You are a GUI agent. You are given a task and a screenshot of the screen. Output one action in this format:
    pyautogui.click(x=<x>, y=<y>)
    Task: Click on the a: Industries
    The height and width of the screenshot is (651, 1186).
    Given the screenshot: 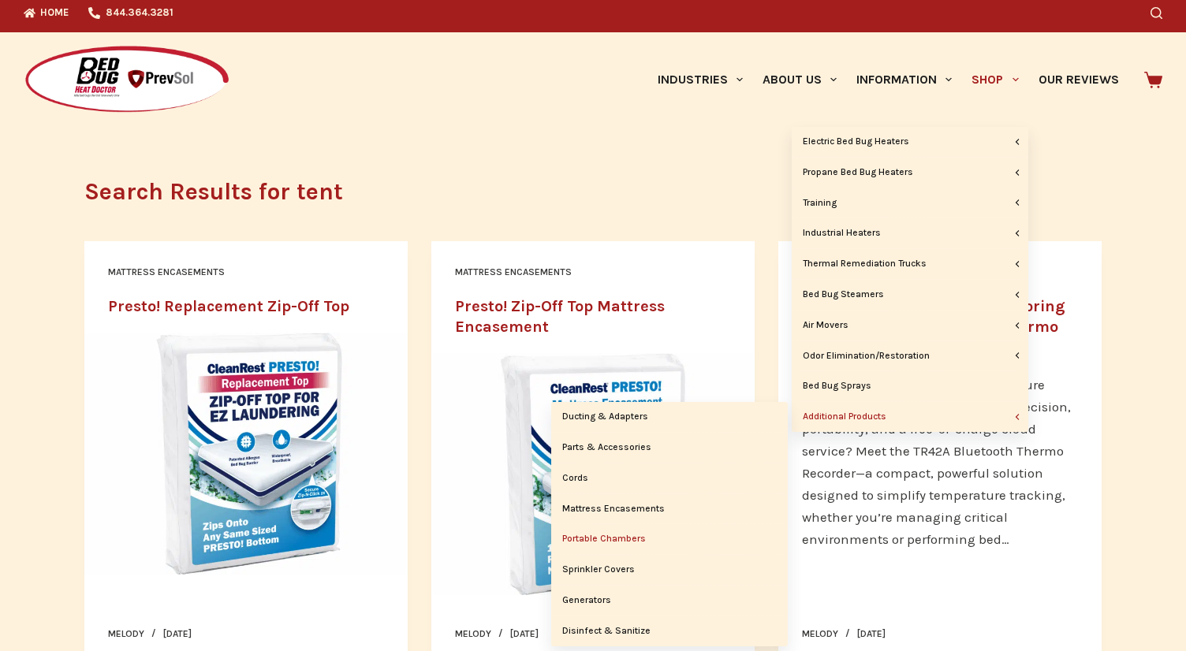 What is the action you would take?
    pyautogui.click(x=699, y=80)
    